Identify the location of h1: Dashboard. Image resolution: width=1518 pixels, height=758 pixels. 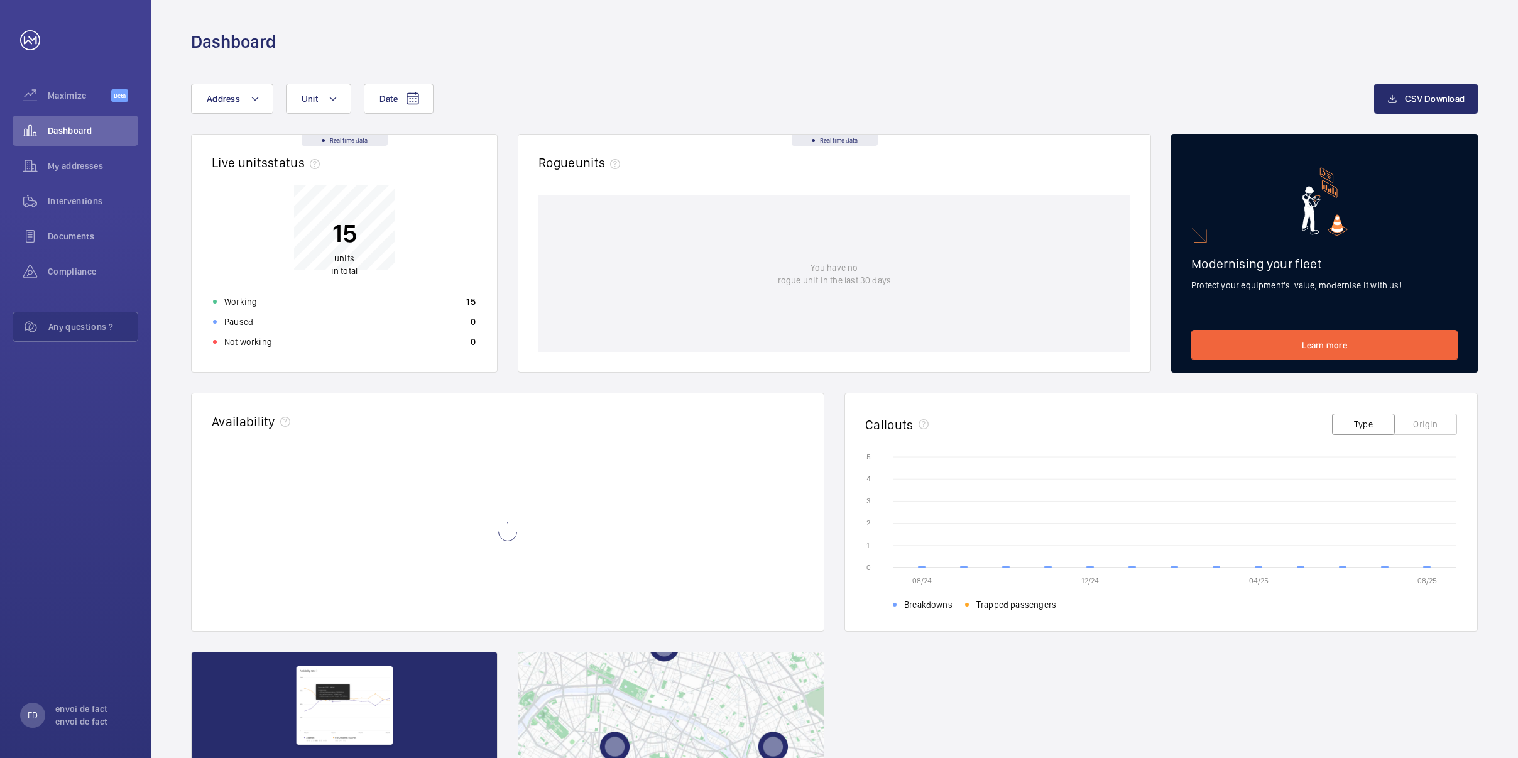
(233, 41).